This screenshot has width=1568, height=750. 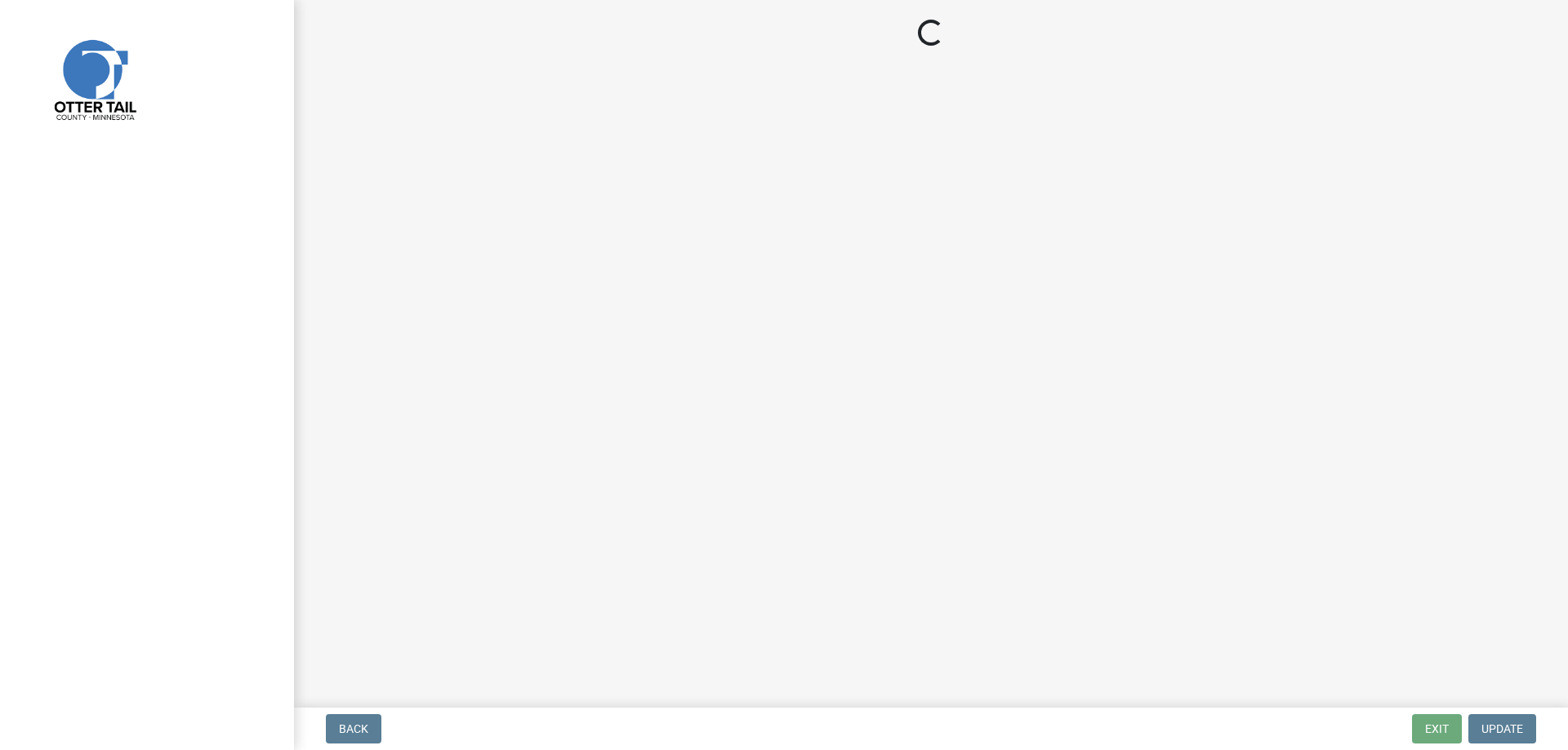 I want to click on img: Otter Tail County, Minnesota, so click(x=94, y=78).